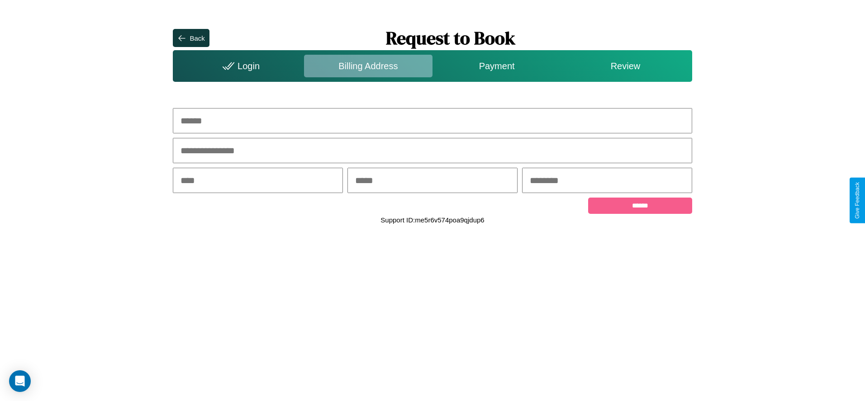 This screenshot has height=401, width=865. What do you see at coordinates (858, 201) in the screenshot?
I see `div: Give Feedback` at bounding box center [858, 201].